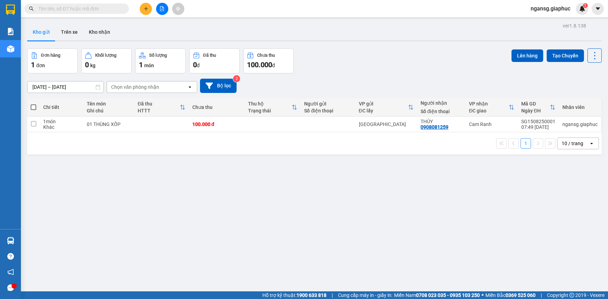 The width and height of the screenshot is (608, 299). I want to click on img: icon-new-feature, so click(582, 9).